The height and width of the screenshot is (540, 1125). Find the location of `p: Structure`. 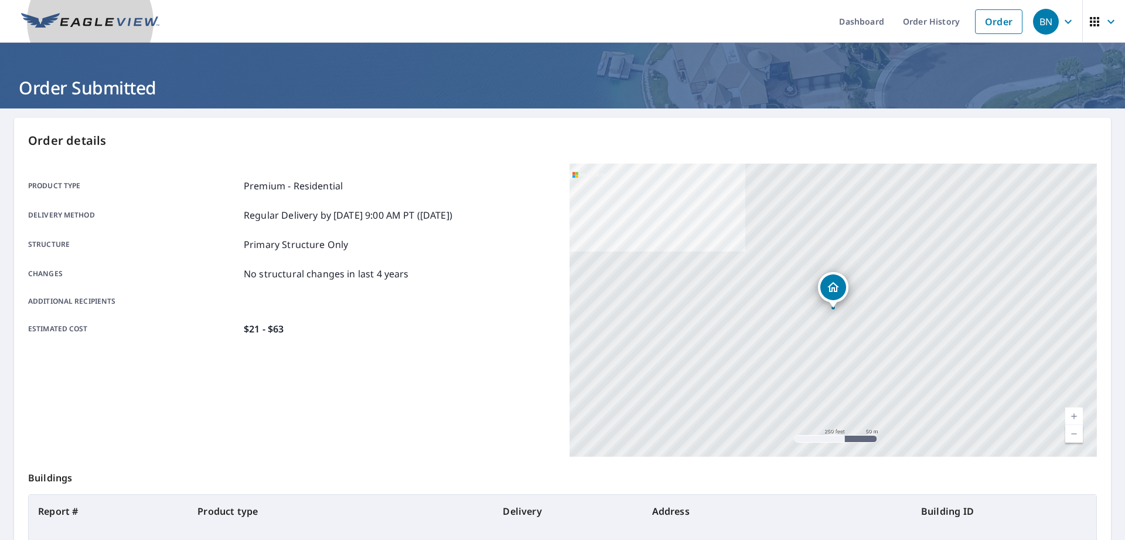

p: Structure is located at coordinates (134, 244).